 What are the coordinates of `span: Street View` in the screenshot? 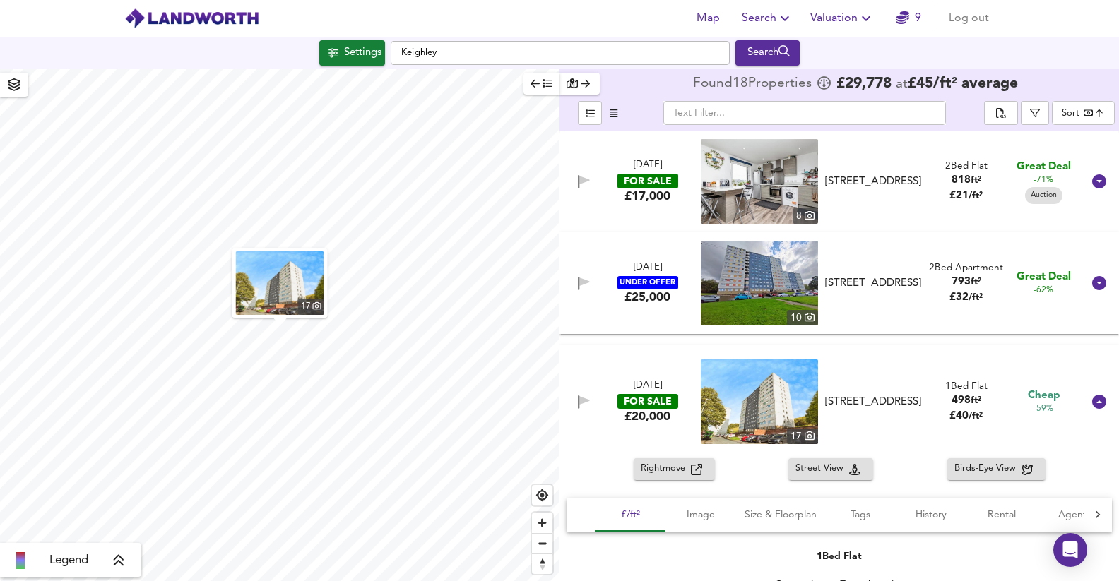 It's located at (822, 469).